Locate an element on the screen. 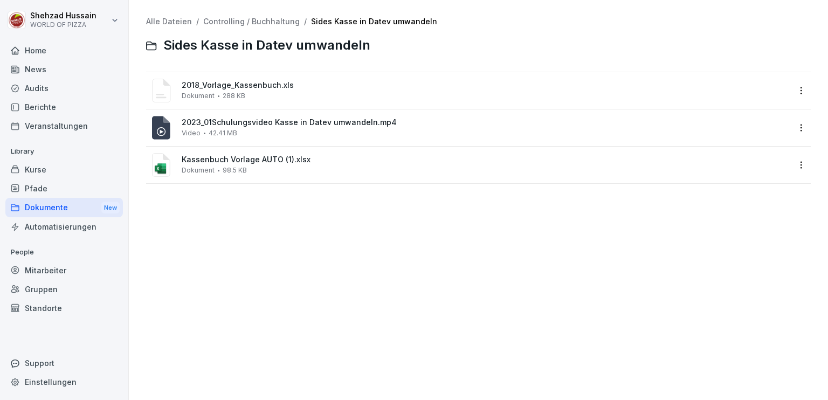 Image resolution: width=828 pixels, height=400 pixels. div: Standorte is located at coordinates (64, 308).